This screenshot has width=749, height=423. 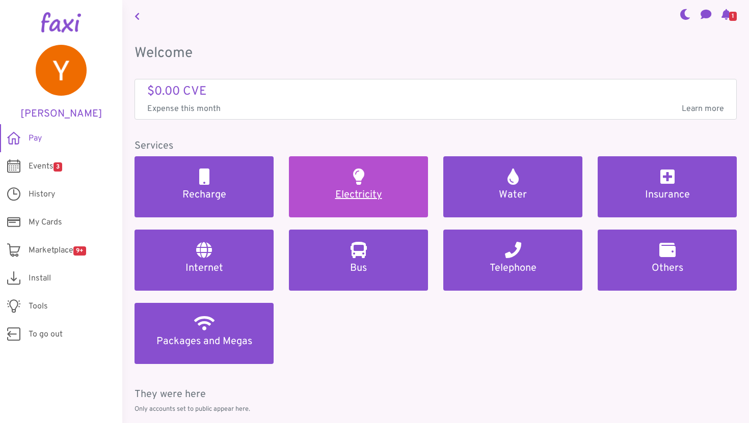 What do you see at coordinates (184, 109) in the screenshot?
I see `font: Expense this month` at bounding box center [184, 109].